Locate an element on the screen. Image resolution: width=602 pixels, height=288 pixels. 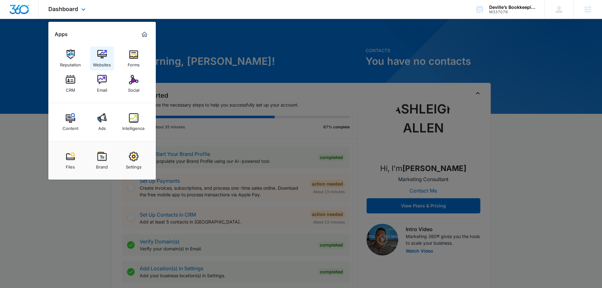
a: Social is located at coordinates (134, 84).